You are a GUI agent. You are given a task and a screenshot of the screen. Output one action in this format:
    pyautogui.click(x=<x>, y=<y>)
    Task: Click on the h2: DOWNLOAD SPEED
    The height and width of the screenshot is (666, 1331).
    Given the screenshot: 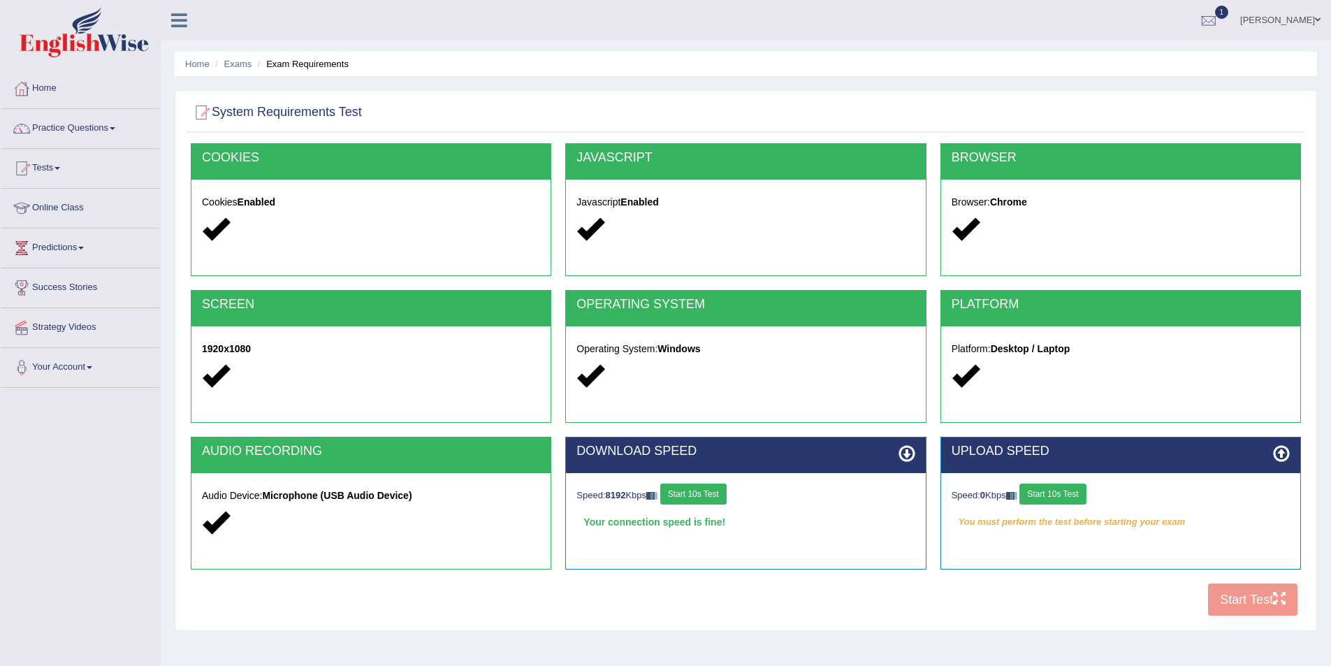 What is the action you would take?
    pyautogui.click(x=745, y=451)
    